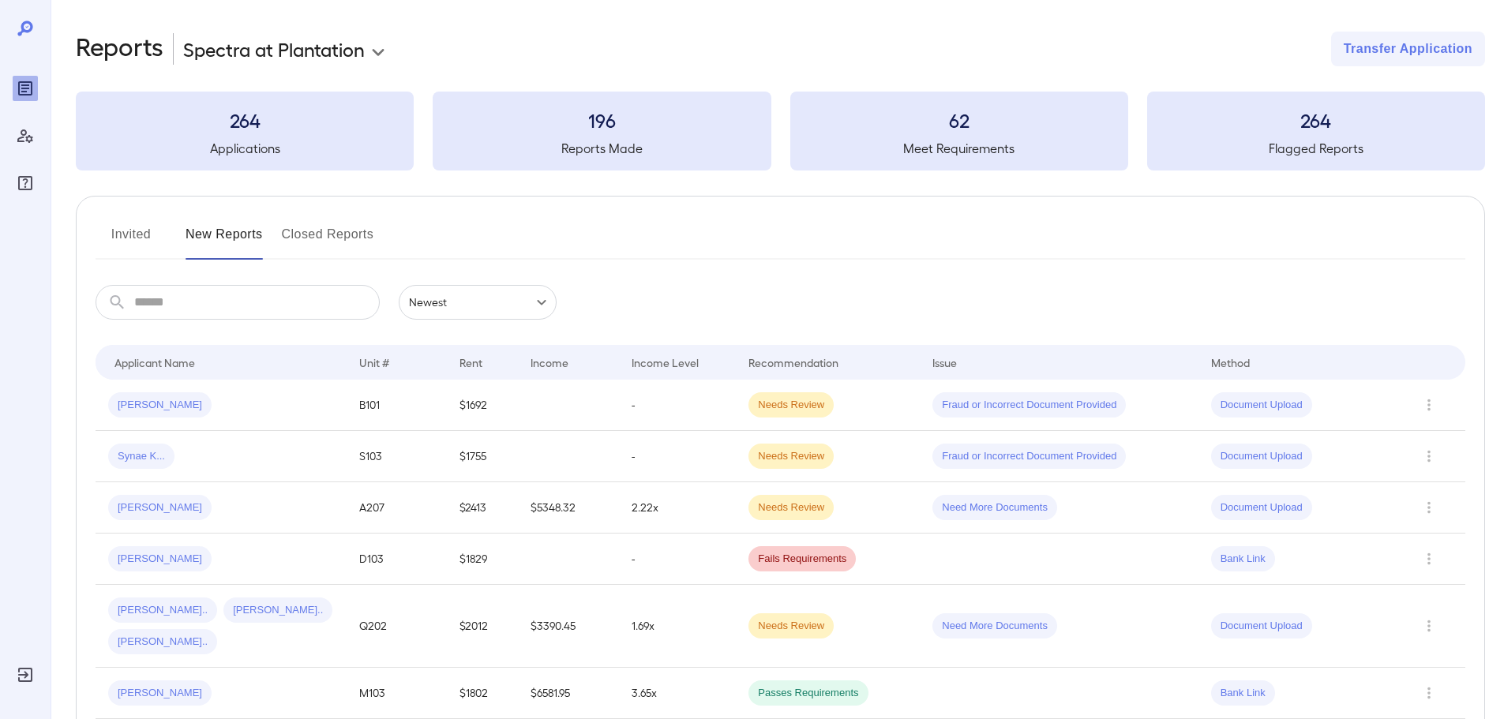 The image size is (1504, 719). I want to click on h5: Flagged Reports, so click(1316, 148).